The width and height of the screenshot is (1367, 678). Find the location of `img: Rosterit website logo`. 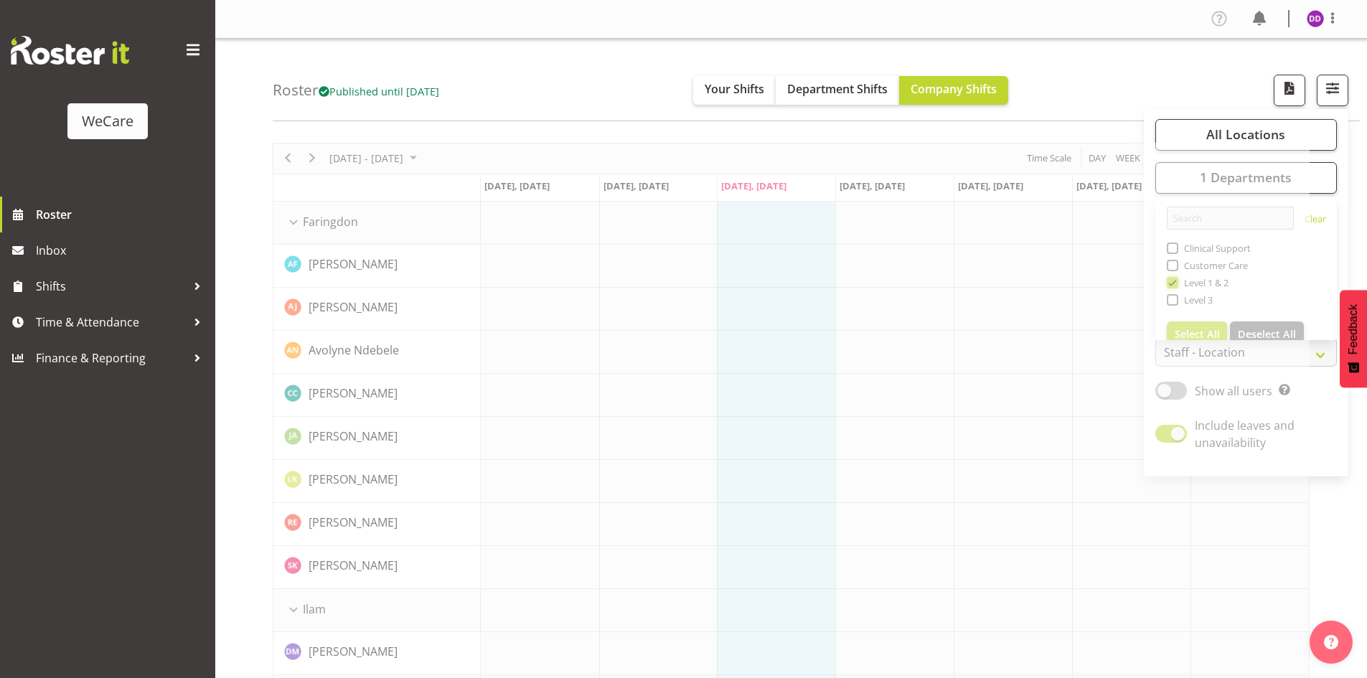

img: Rosterit website logo is located at coordinates (70, 50).